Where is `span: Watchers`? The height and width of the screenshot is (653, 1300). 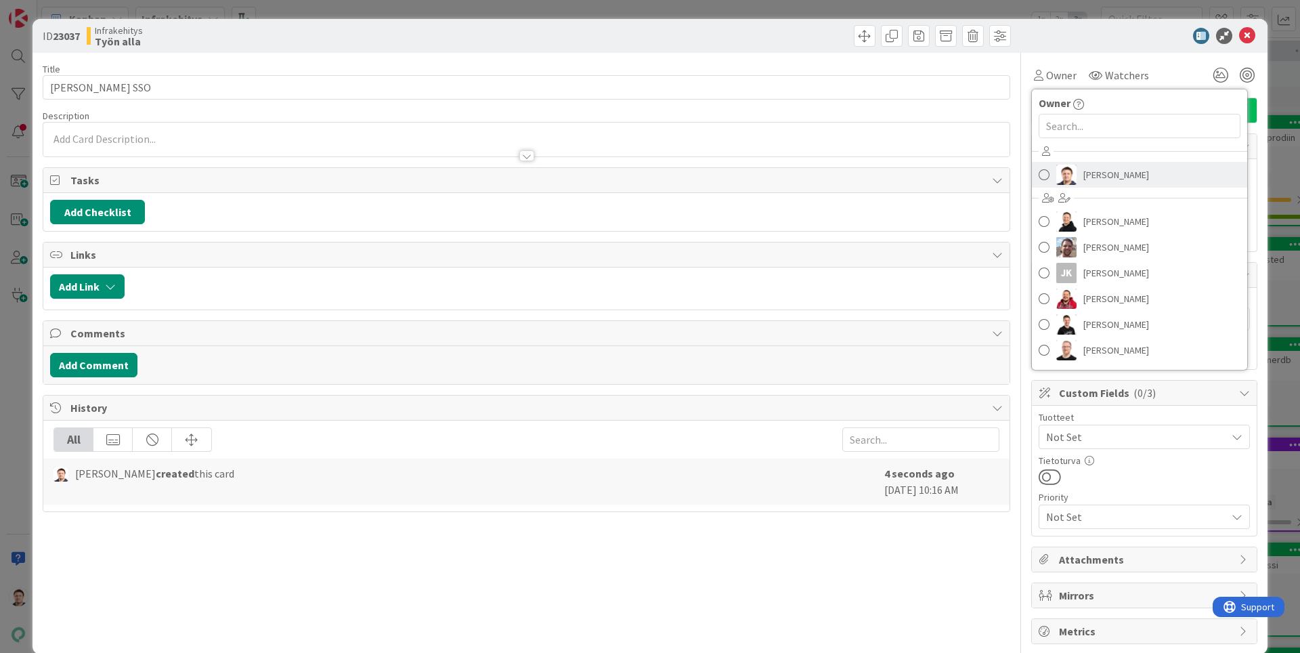 span: Watchers is located at coordinates (1127, 75).